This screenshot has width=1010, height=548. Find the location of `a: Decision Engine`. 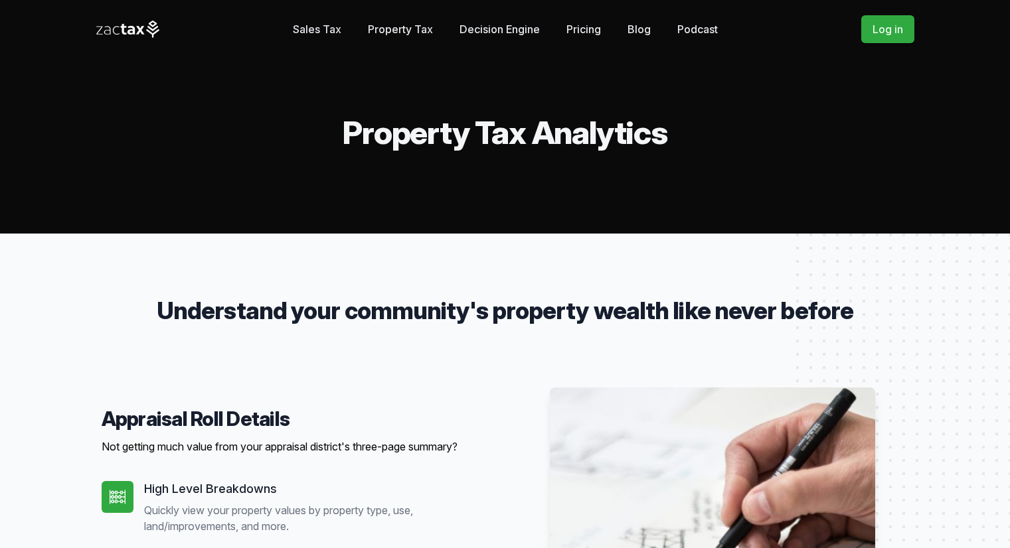

a: Decision Engine is located at coordinates (499, 29).